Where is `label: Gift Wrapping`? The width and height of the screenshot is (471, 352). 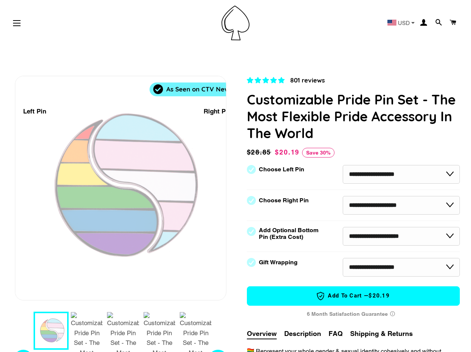 label: Gift Wrapping is located at coordinates (278, 262).